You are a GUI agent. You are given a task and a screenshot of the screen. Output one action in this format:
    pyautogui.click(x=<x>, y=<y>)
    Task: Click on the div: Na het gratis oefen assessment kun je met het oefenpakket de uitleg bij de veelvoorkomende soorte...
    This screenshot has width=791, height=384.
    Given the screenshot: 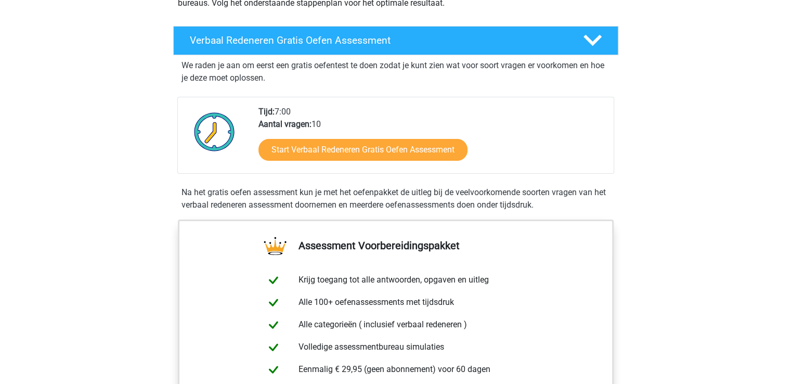 What is the action you would take?
    pyautogui.click(x=396, y=199)
    